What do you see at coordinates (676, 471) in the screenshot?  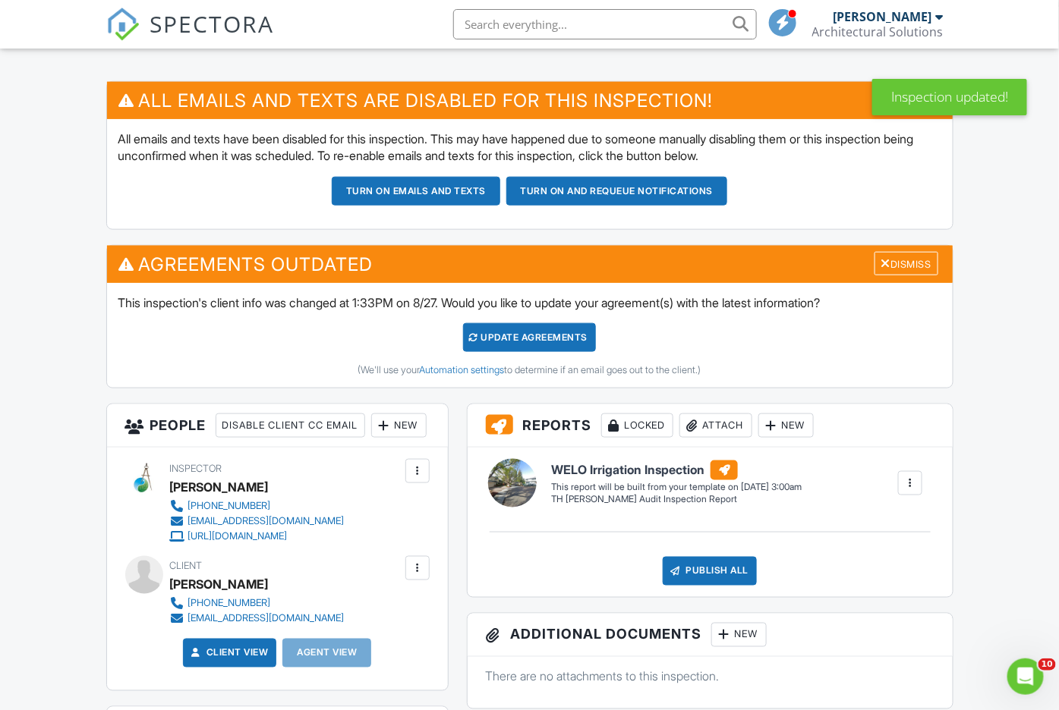 I see `h6: WELO Irrigation Inspection` at bounding box center [676, 471].